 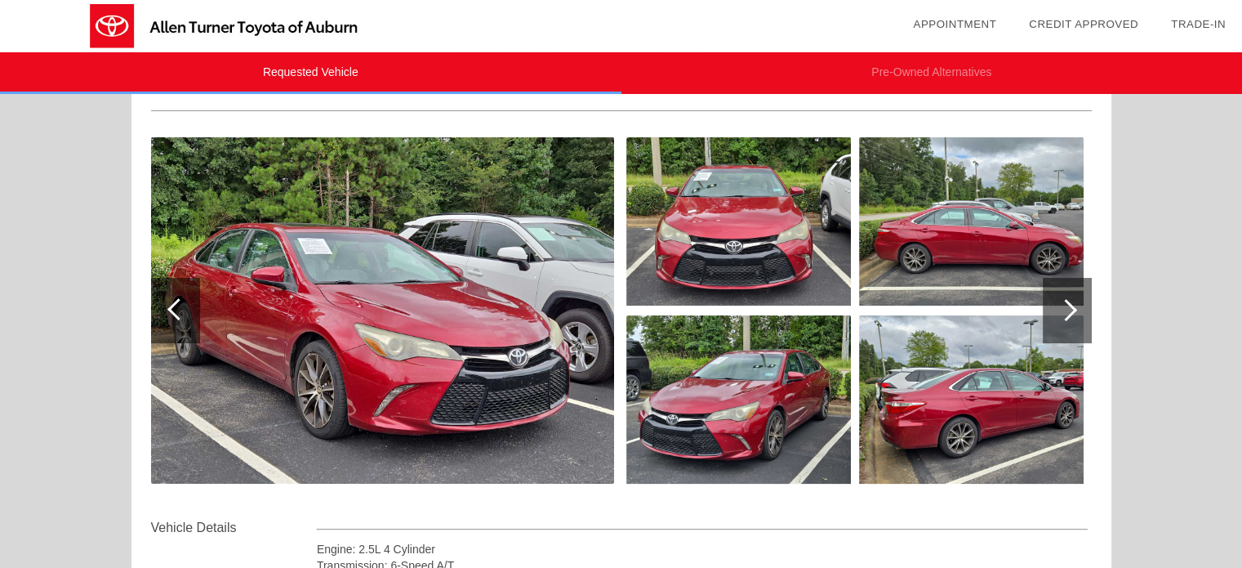 I want to click on a: Trade-In, so click(x=1198, y=24).